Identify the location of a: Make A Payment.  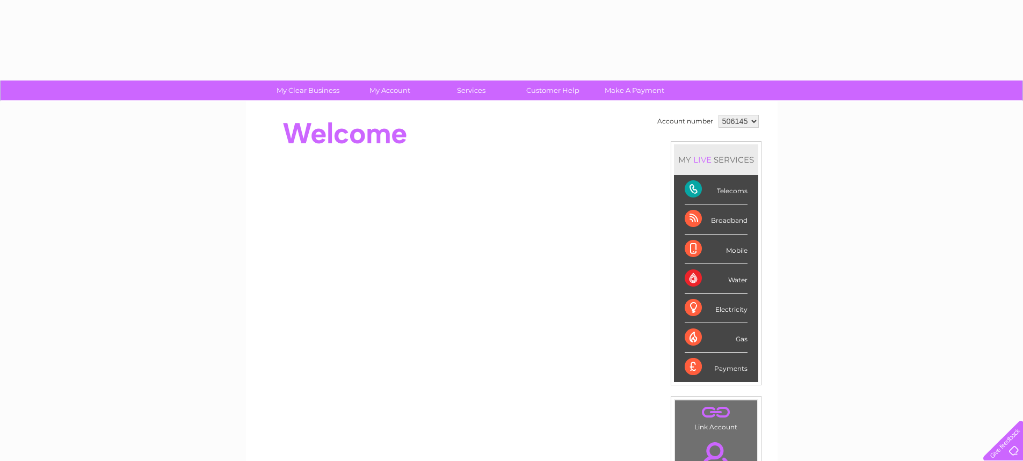
(634, 90).